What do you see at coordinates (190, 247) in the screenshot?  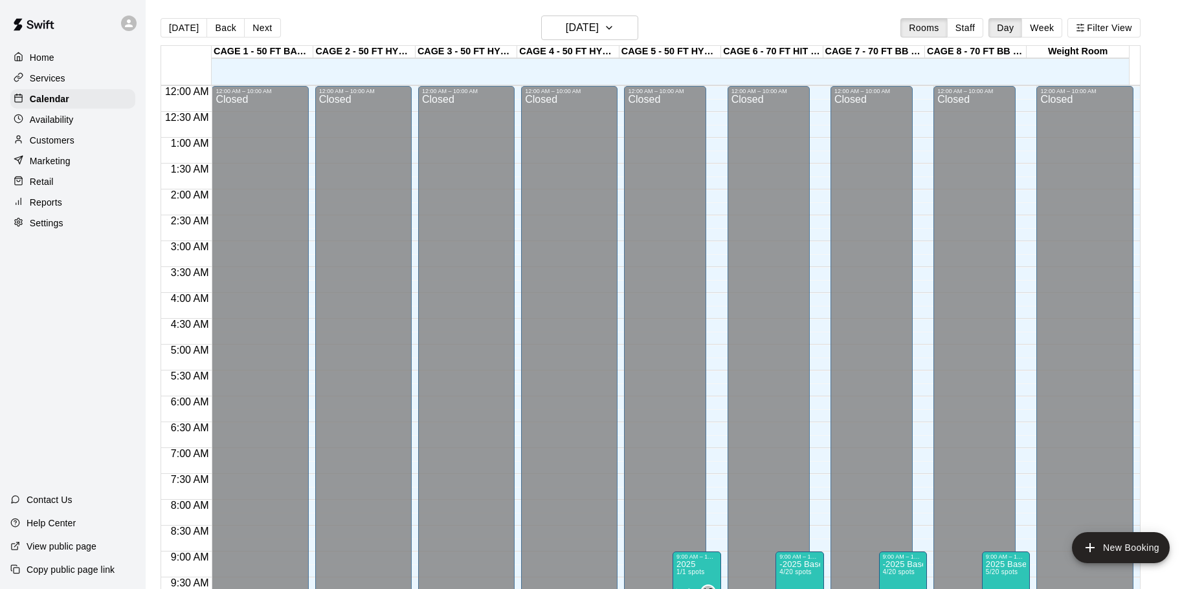 I see `span: 3:00 AM` at bounding box center [190, 247].